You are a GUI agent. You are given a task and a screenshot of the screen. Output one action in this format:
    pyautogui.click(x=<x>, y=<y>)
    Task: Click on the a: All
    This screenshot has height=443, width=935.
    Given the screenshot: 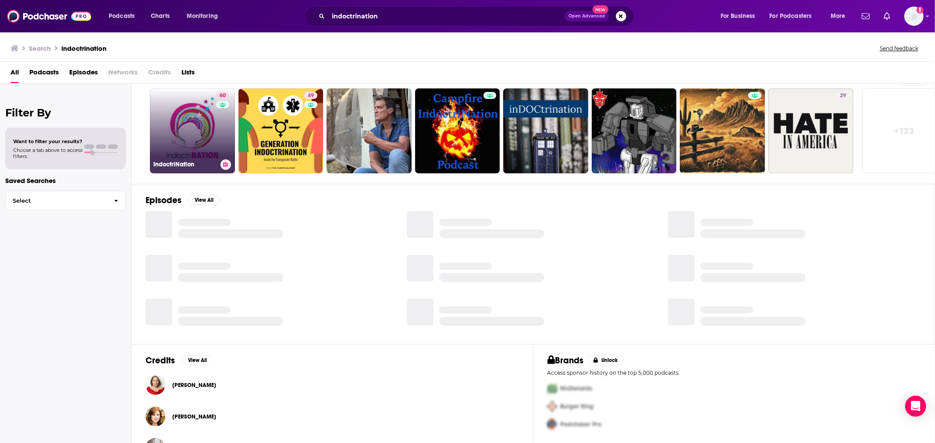 What is the action you would take?
    pyautogui.click(x=14, y=74)
    